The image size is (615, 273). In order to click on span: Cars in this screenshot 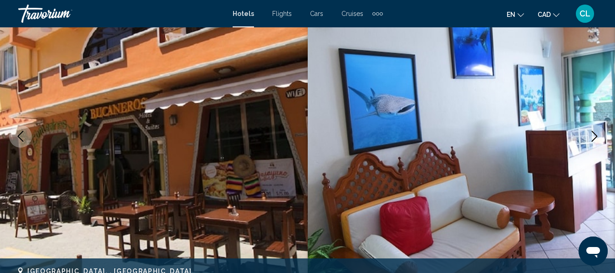, I will do `click(316, 14)`.